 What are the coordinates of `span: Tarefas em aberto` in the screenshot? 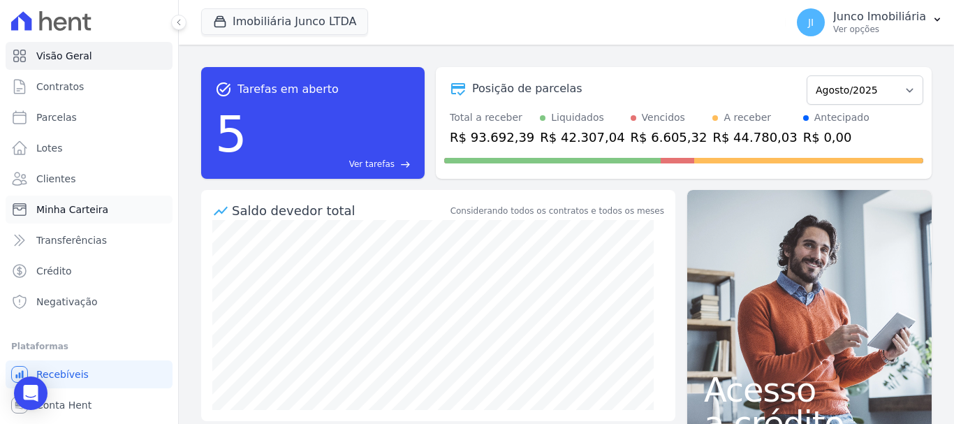 It's located at (288, 89).